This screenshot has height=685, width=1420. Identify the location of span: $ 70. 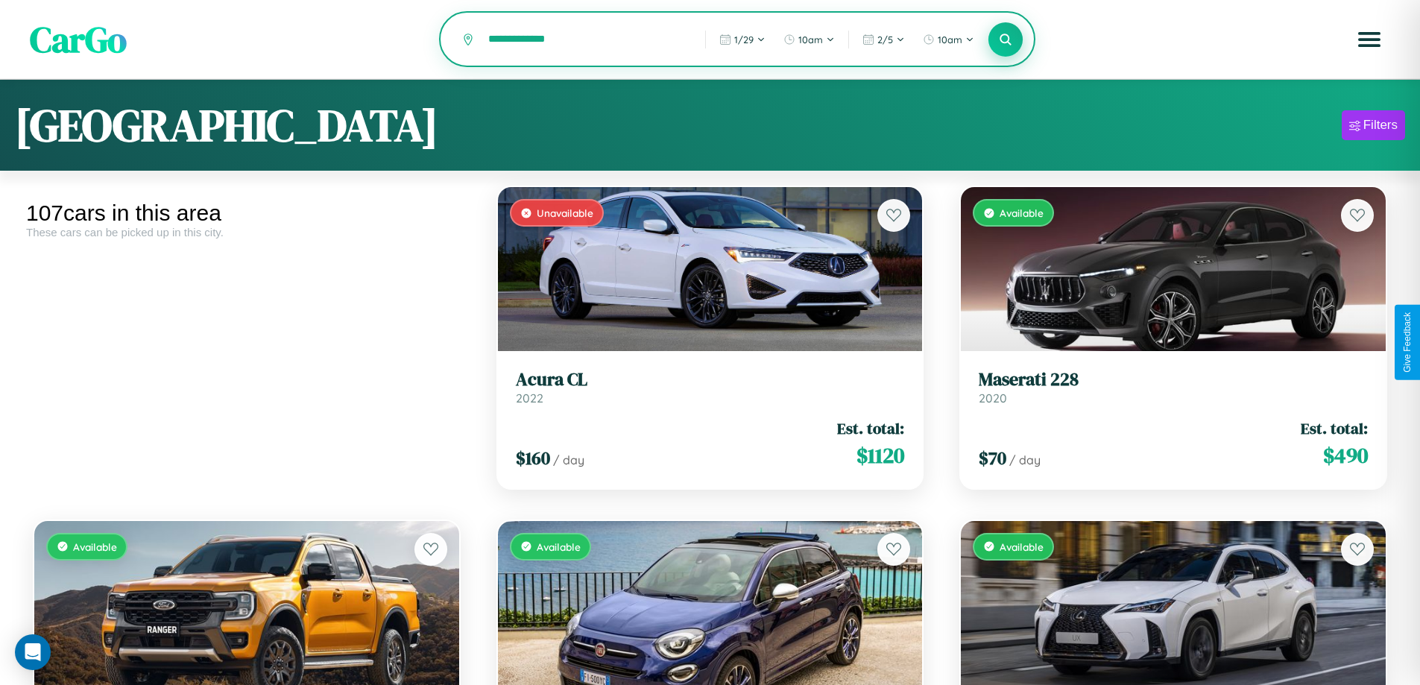
(992, 458).